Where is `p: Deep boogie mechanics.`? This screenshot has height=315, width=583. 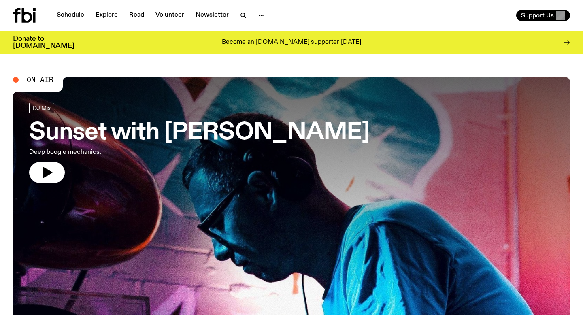
p: Deep boogie mechanics. is located at coordinates (133, 152).